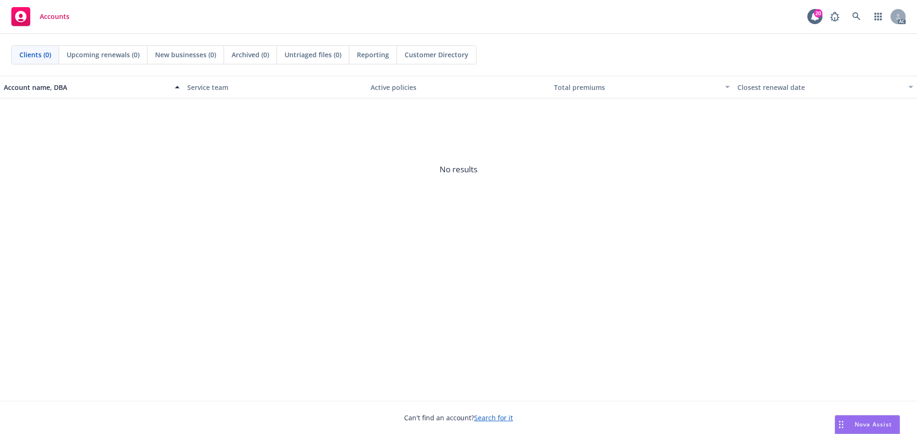 This screenshot has width=917, height=434. Describe the element at coordinates (820, 87) in the screenshot. I see `div: Closest renewal date` at that location.